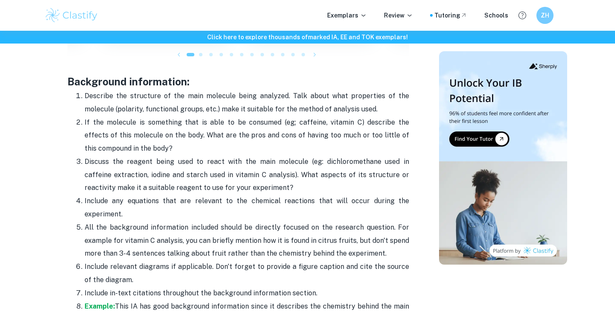 The width and height of the screenshot is (615, 312). Describe the element at coordinates (247, 241) in the screenshot. I see `p: All the background information included should be directly focused on the research question. For ...` at that location.